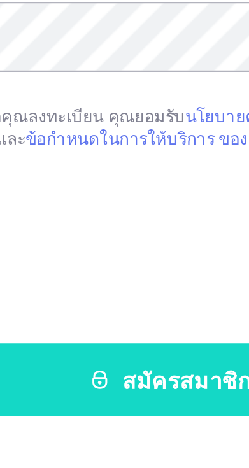 Image resolution: width=249 pixels, height=468 pixels. What do you see at coordinates (32, 262) in the screenshot?
I see `font: รหัสผ่าน` at bounding box center [32, 262].